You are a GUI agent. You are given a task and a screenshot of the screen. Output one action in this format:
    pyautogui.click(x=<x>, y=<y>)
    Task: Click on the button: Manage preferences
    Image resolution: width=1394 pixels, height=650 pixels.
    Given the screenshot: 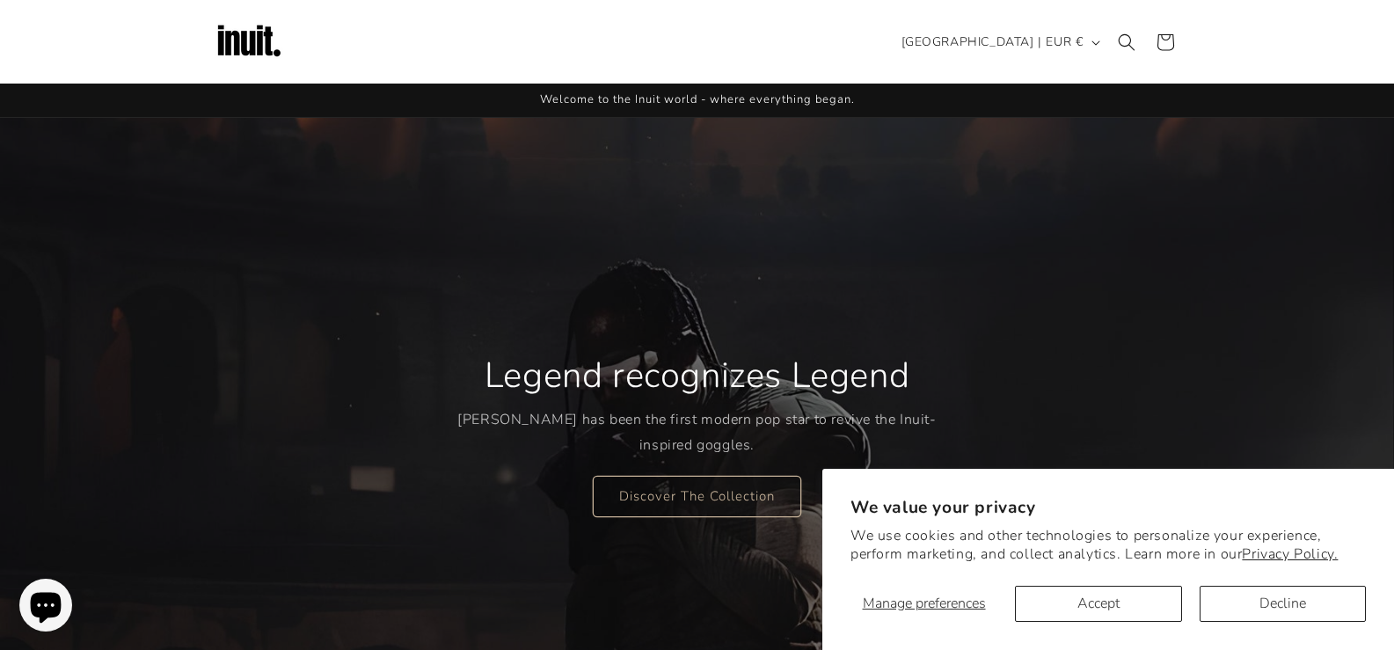 What is the action you would take?
    pyautogui.click(x=923, y=603)
    